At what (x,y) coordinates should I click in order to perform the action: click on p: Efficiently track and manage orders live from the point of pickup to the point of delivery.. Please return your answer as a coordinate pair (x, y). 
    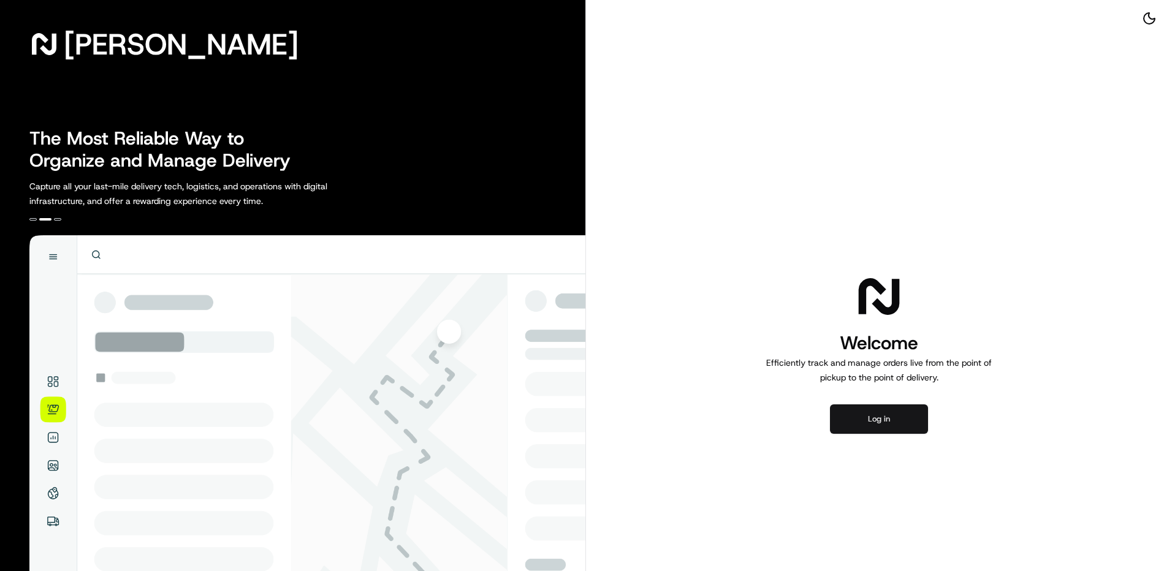
    Looking at the image, I should click on (879, 370).